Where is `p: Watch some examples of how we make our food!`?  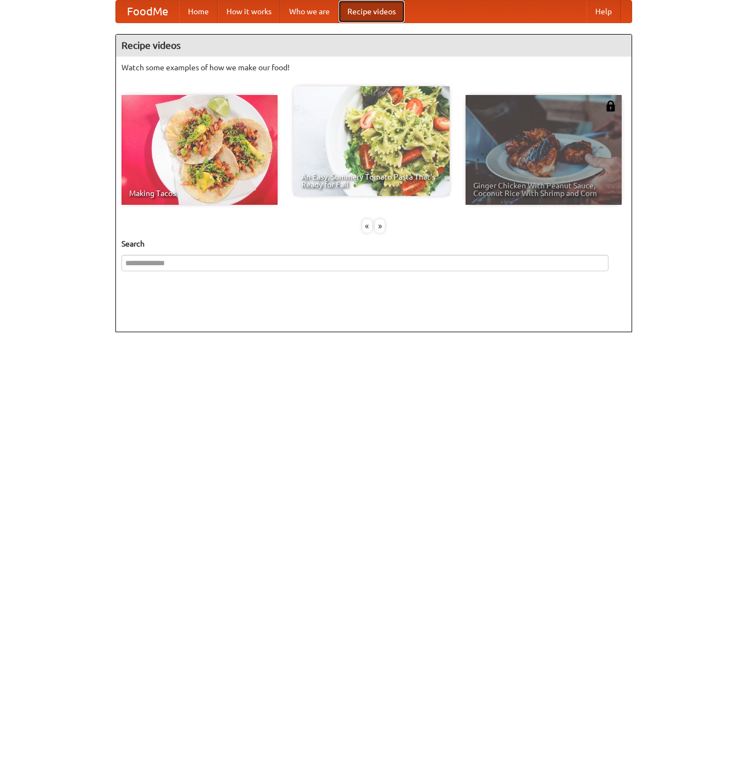
p: Watch some examples of how we make our food! is located at coordinates (374, 68).